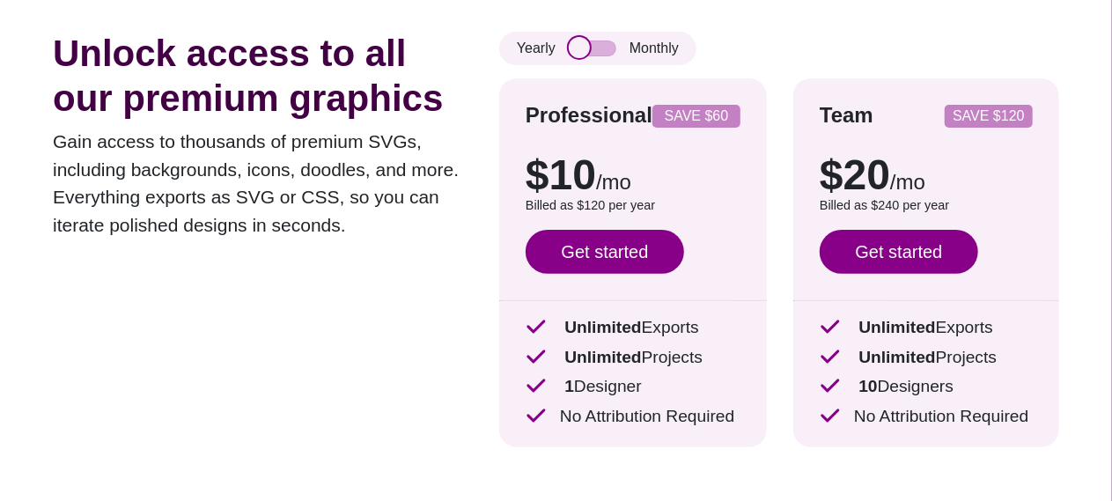 The width and height of the screenshot is (1112, 501). I want to click on p: Gain access to thousands of premium SVGs, including backgrounds, icons, doodles, and more. Everyt..., so click(262, 183).